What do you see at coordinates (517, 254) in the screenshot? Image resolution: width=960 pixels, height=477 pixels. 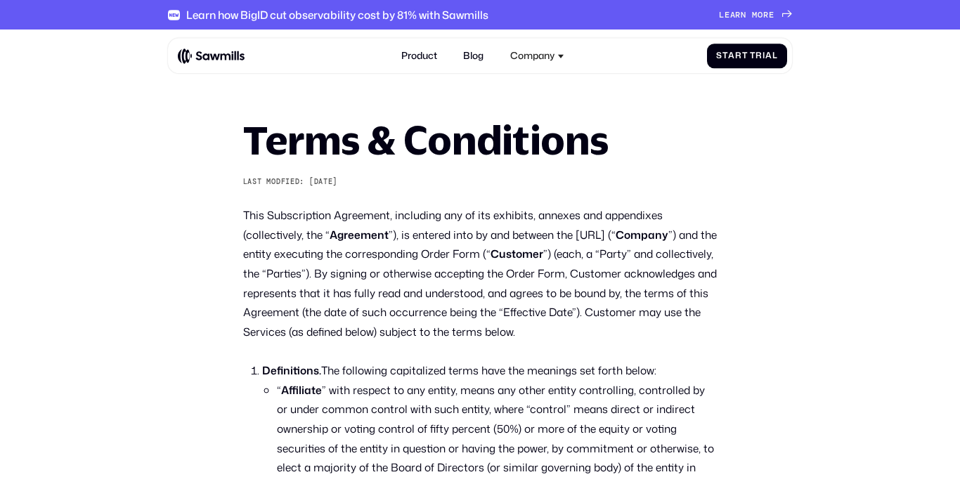 I see `strong: Customer` at bounding box center [517, 254].